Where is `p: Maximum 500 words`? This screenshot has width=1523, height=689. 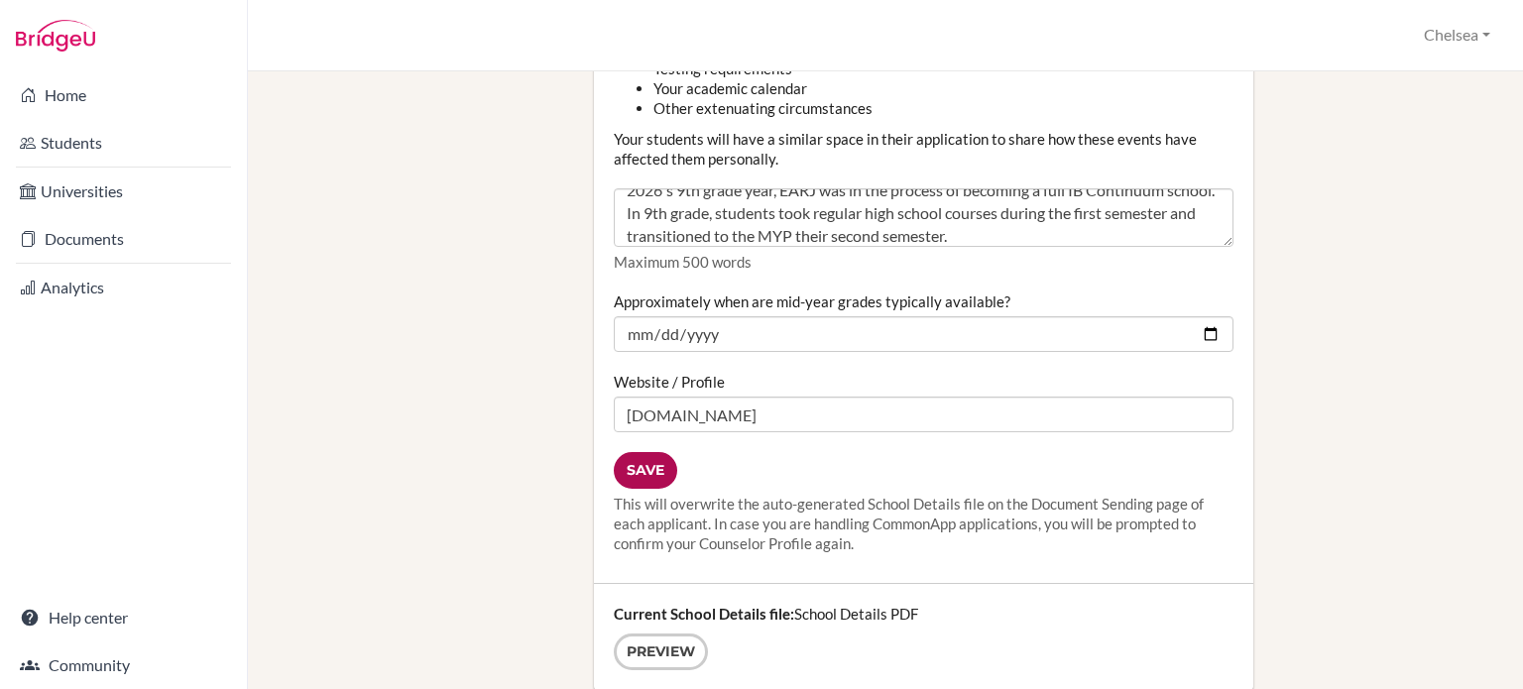
p: Maximum 500 words is located at coordinates (923, 262).